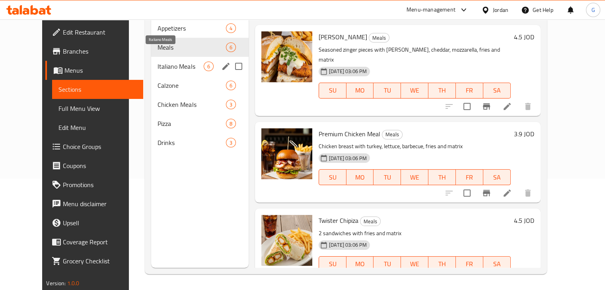 The height and width of the screenshot is (290, 605). I want to click on a: Promotions, so click(94, 185).